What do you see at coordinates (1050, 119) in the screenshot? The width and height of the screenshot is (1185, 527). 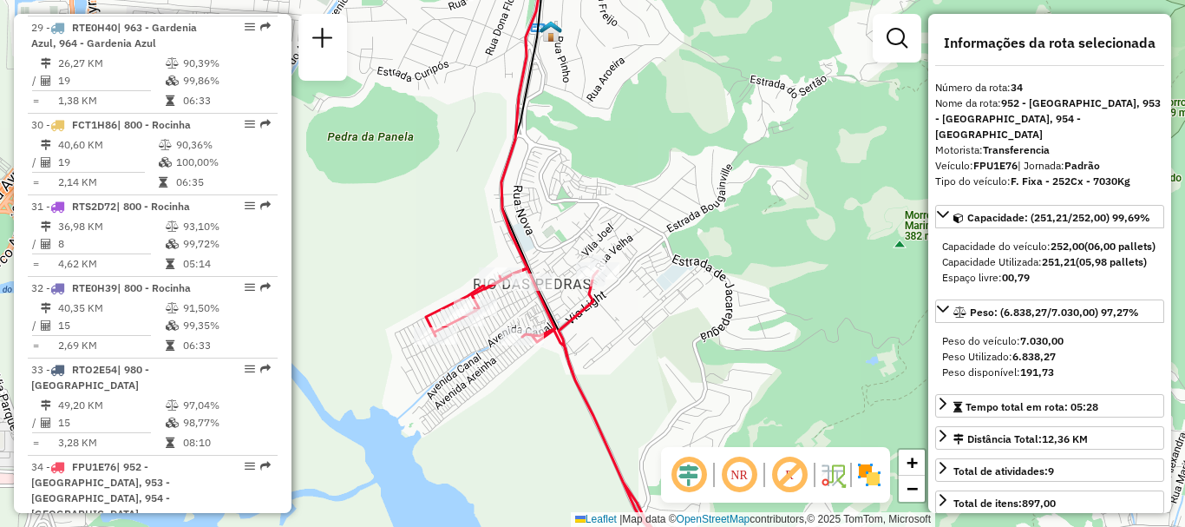 I see `div: Nome da rota:` at bounding box center [1050, 119].